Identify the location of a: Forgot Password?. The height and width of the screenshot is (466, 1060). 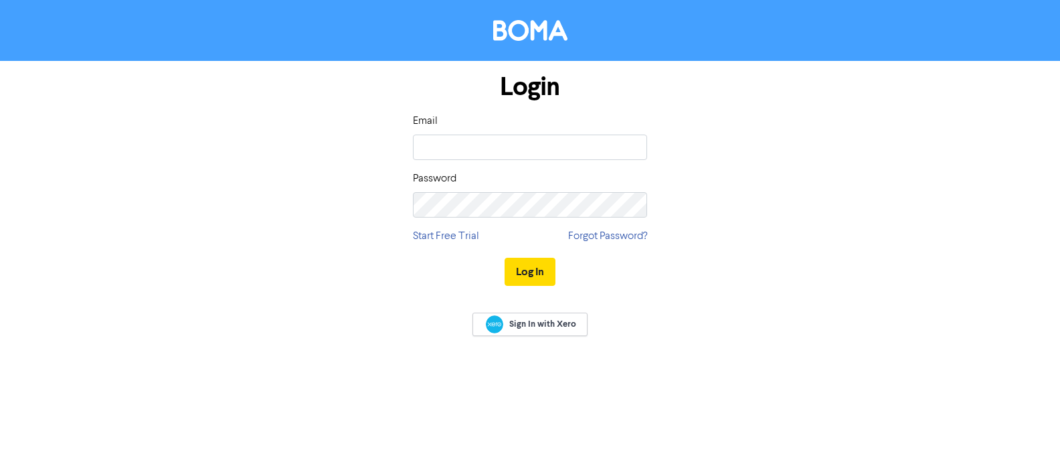
(608, 236).